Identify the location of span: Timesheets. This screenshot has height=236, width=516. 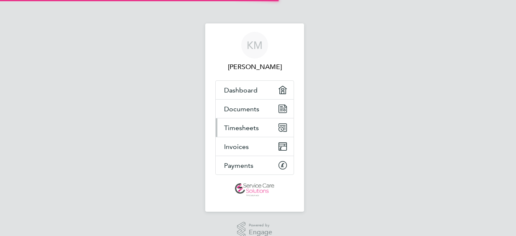
(241, 128).